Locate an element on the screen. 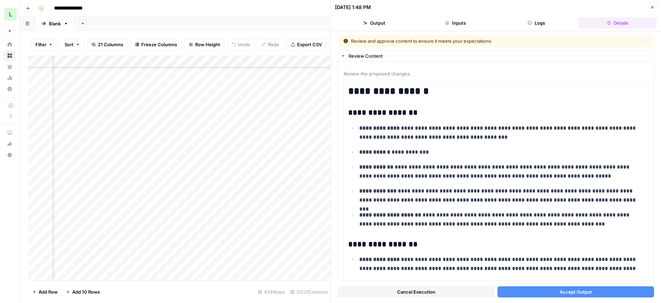  div: 20/21 Columns is located at coordinates (309, 292).